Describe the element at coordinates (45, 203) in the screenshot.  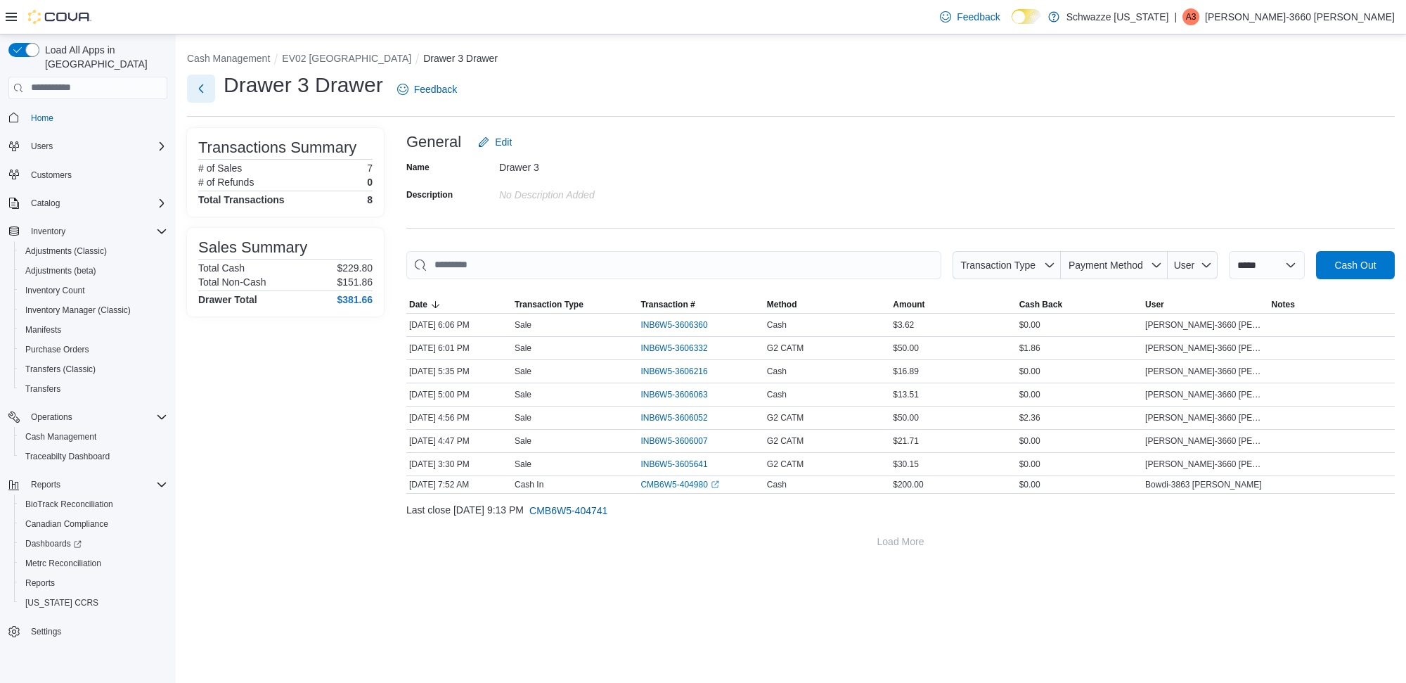
I see `button: Catalog` at that location.